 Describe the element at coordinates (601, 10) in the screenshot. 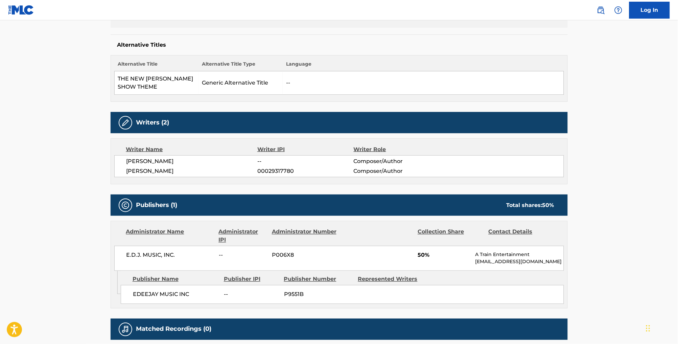

I see `a: Public Search` at that location.